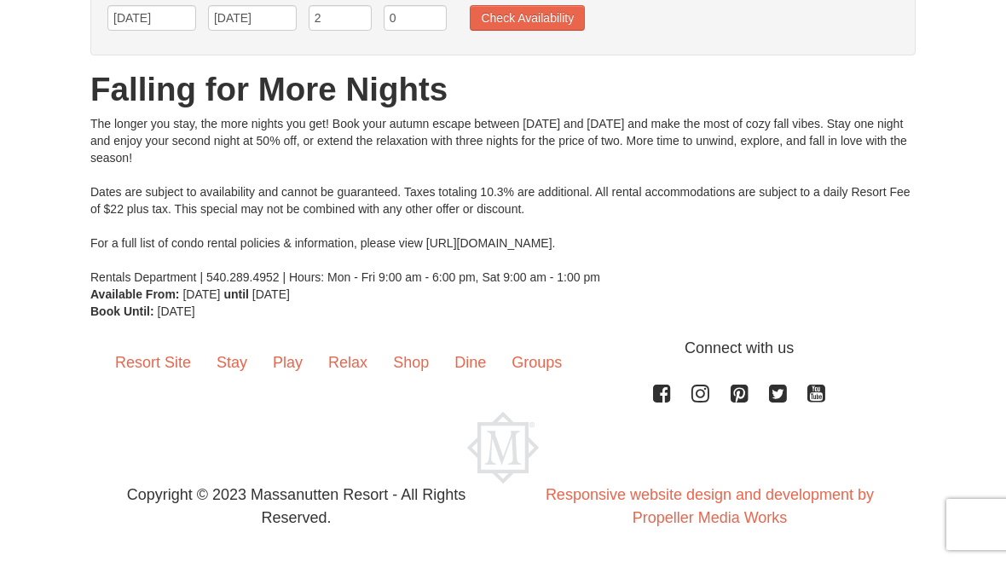 The width and height of the screenshot is (1006, 562). Describe the element at coordinates (503, 89) in the screenshot. I see `h1: Falling for More Nights` at that location.